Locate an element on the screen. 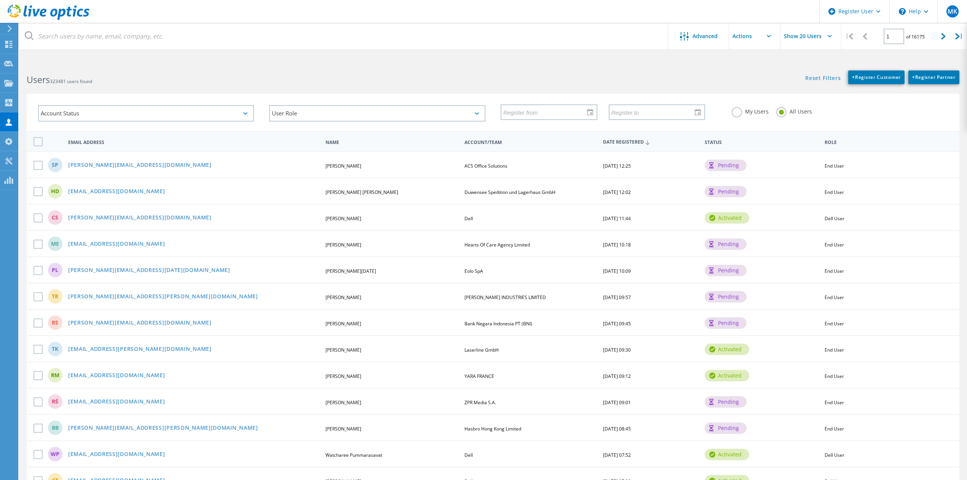  div: User Role is located at coordinates (377, 113).